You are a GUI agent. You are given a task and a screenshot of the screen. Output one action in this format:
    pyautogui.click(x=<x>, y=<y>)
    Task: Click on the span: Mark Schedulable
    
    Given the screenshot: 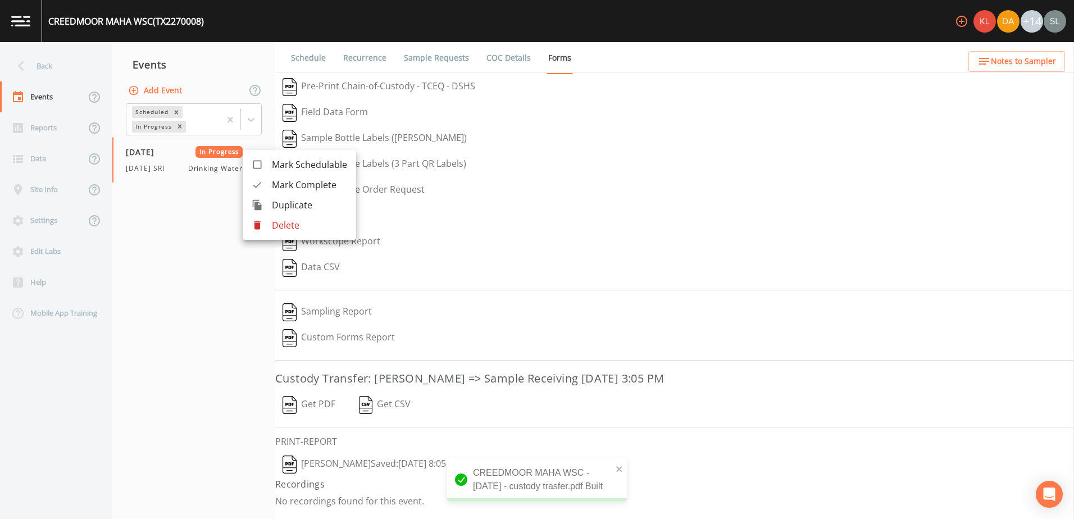 What is the action you would take?
    pyautogui.click(x=310, y=165)
    